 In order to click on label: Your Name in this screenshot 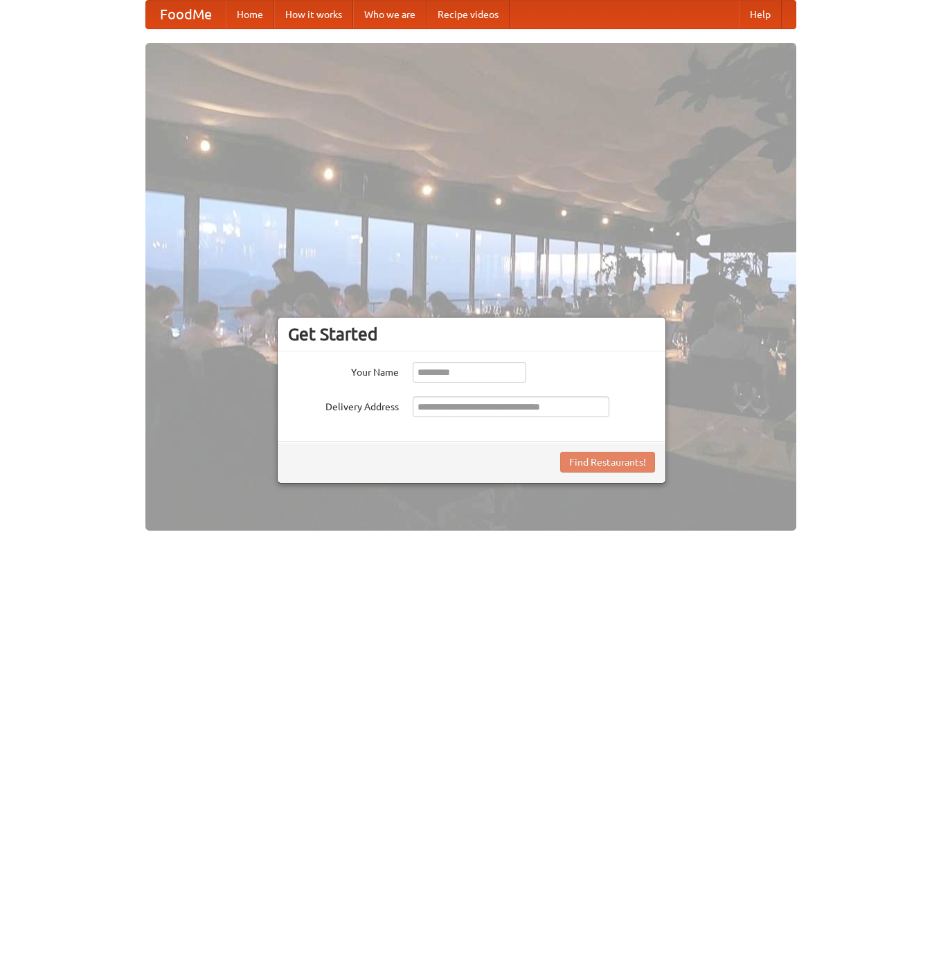, I will do `click(343, 370)`.